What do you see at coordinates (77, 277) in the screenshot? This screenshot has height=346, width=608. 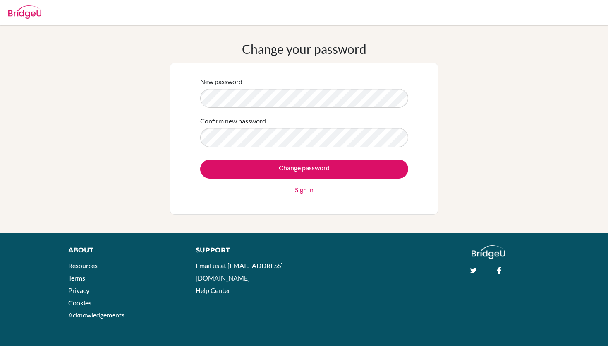 I see `a: Terms` at bounding box center [77, 277].